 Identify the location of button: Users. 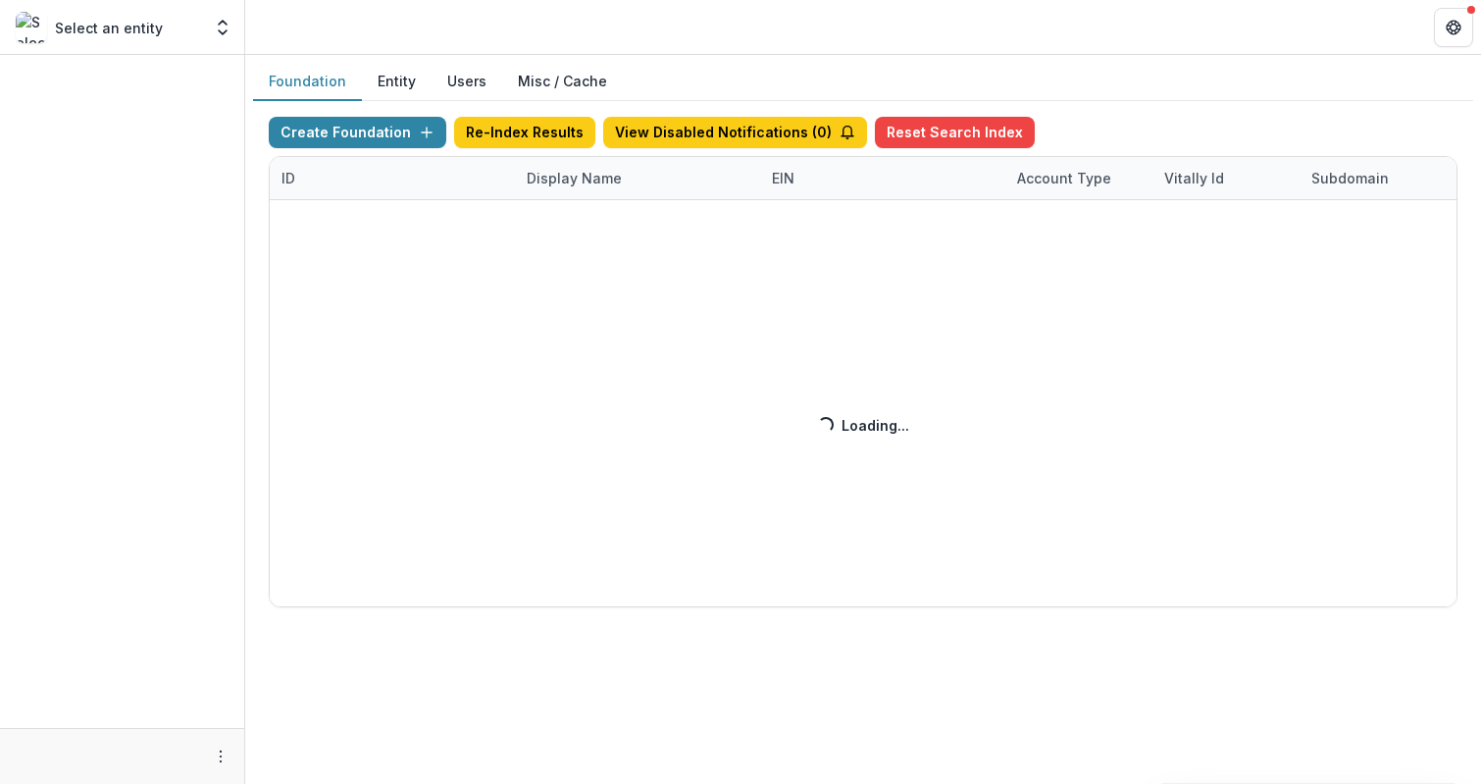
(467, 81).